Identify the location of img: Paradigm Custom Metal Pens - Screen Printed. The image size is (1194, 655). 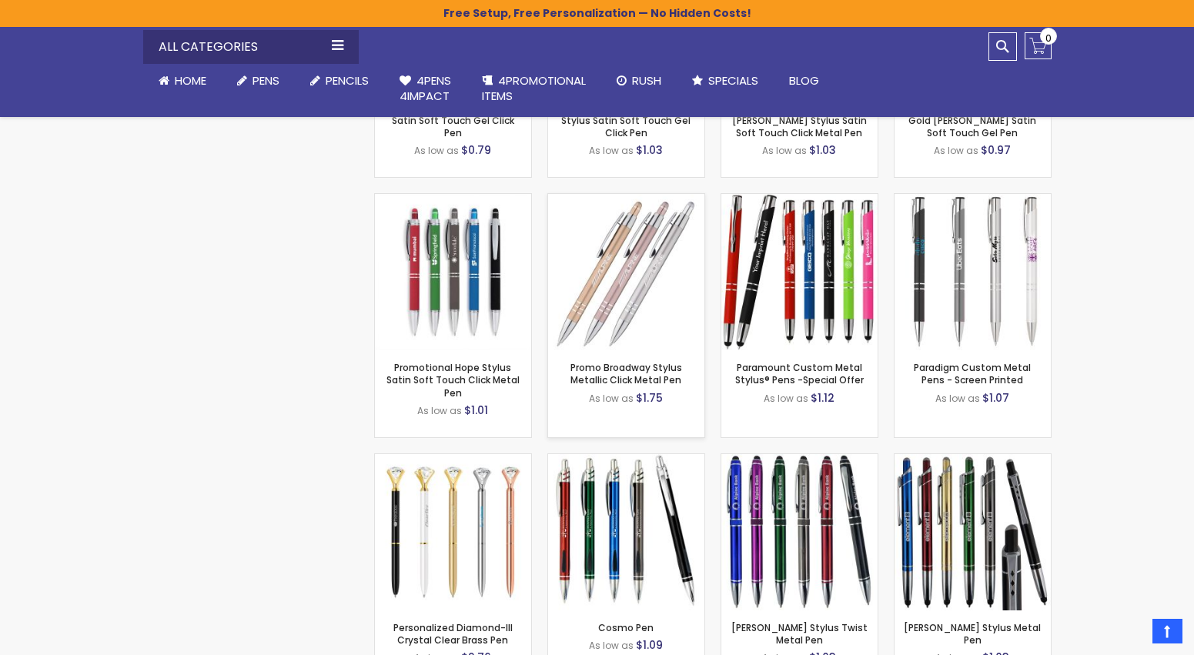
(972, 272).